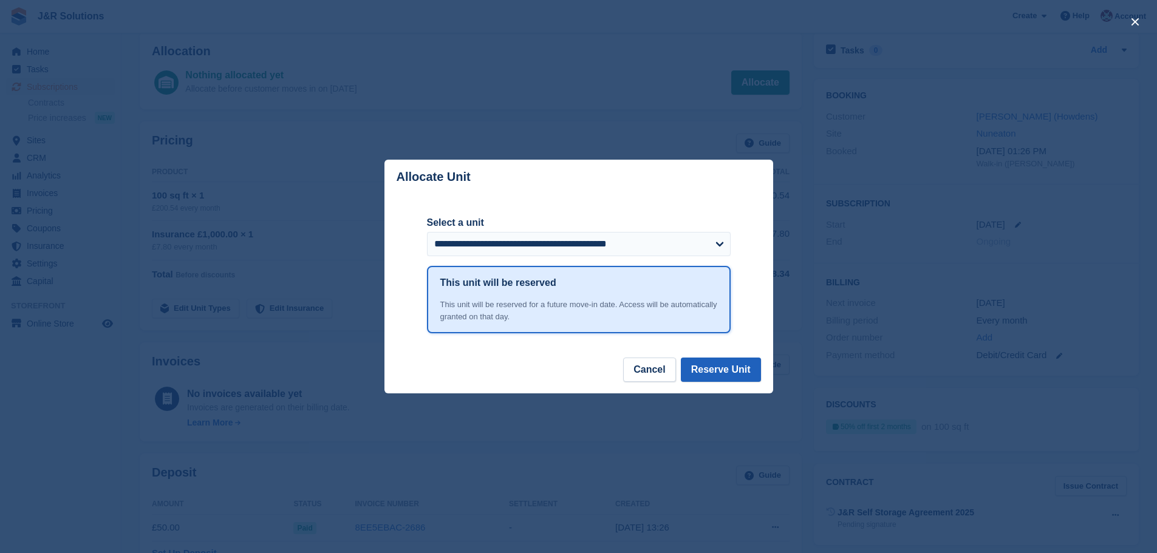 The image size is (1157, 553). I want to click on button: Cancel, so click(649, 370).